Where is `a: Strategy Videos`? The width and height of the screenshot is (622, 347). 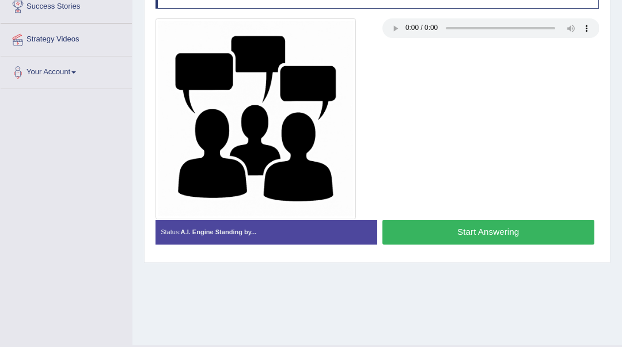
a: Strategy Videos is located at coordinates (66, 38).